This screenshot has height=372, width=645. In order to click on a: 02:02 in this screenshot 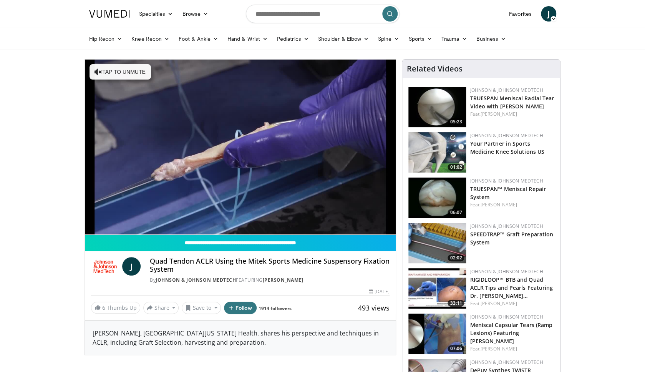, I will do `click(437, 243)`.